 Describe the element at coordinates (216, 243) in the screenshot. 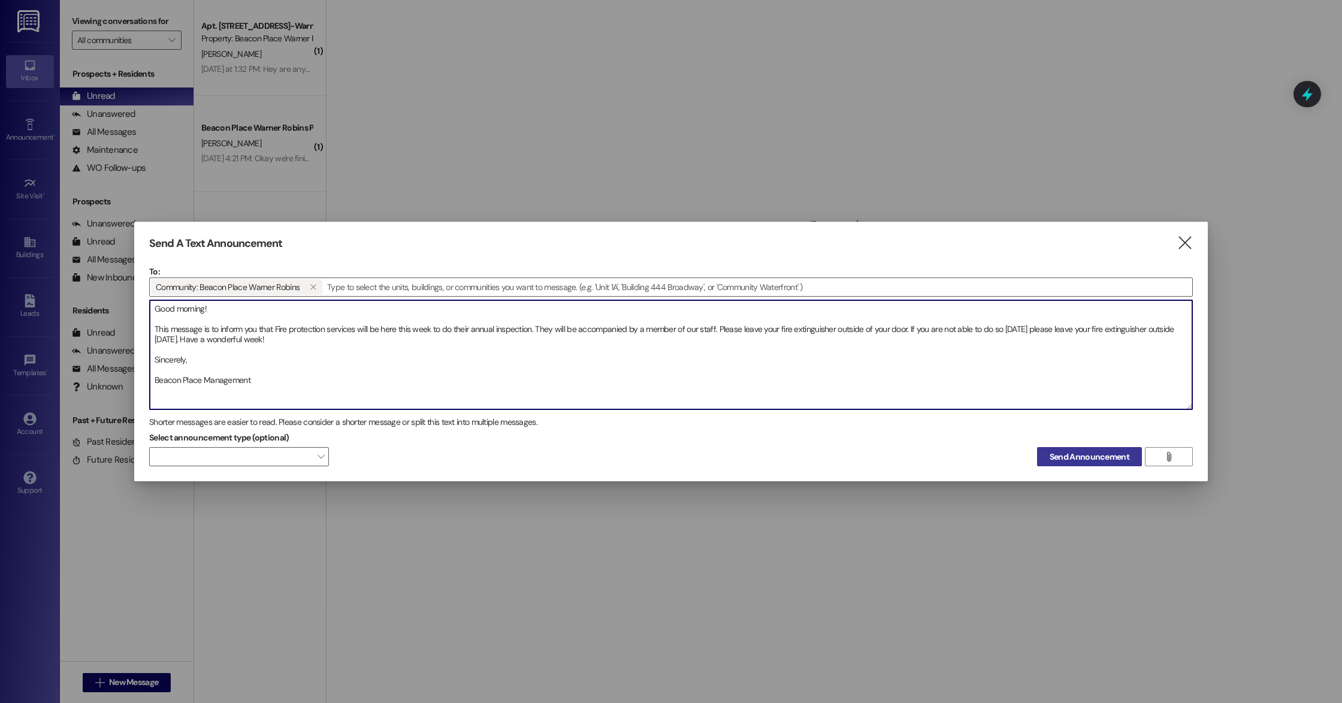

I see `h3: Send A Text Announcement` at that location.